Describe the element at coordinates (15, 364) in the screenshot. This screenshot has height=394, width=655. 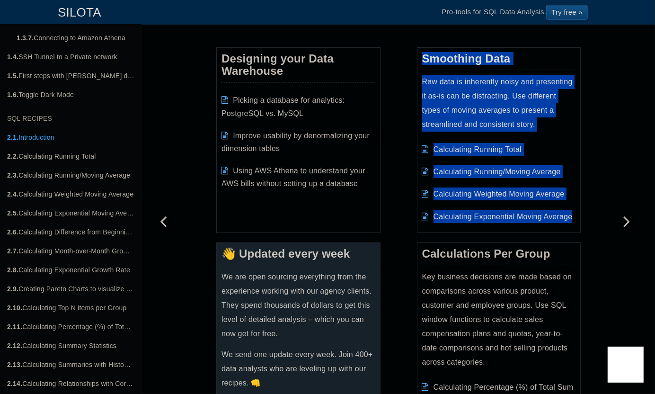
I see `b: 2.13.` at that location.